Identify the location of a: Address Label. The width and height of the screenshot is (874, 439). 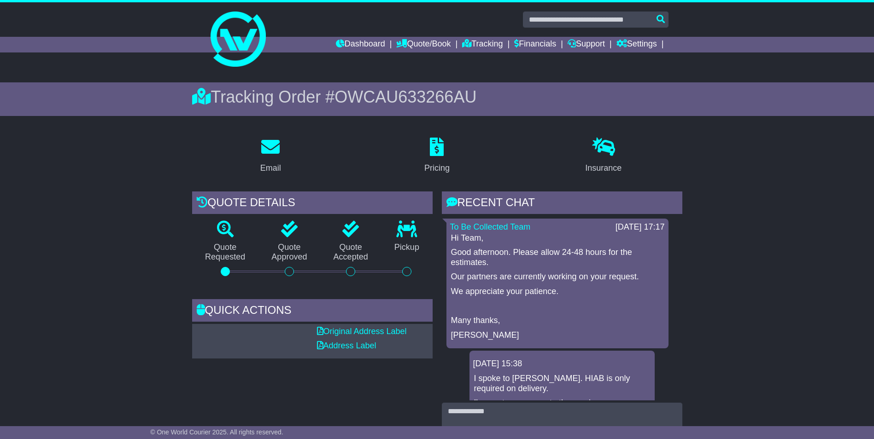
(346, 346).